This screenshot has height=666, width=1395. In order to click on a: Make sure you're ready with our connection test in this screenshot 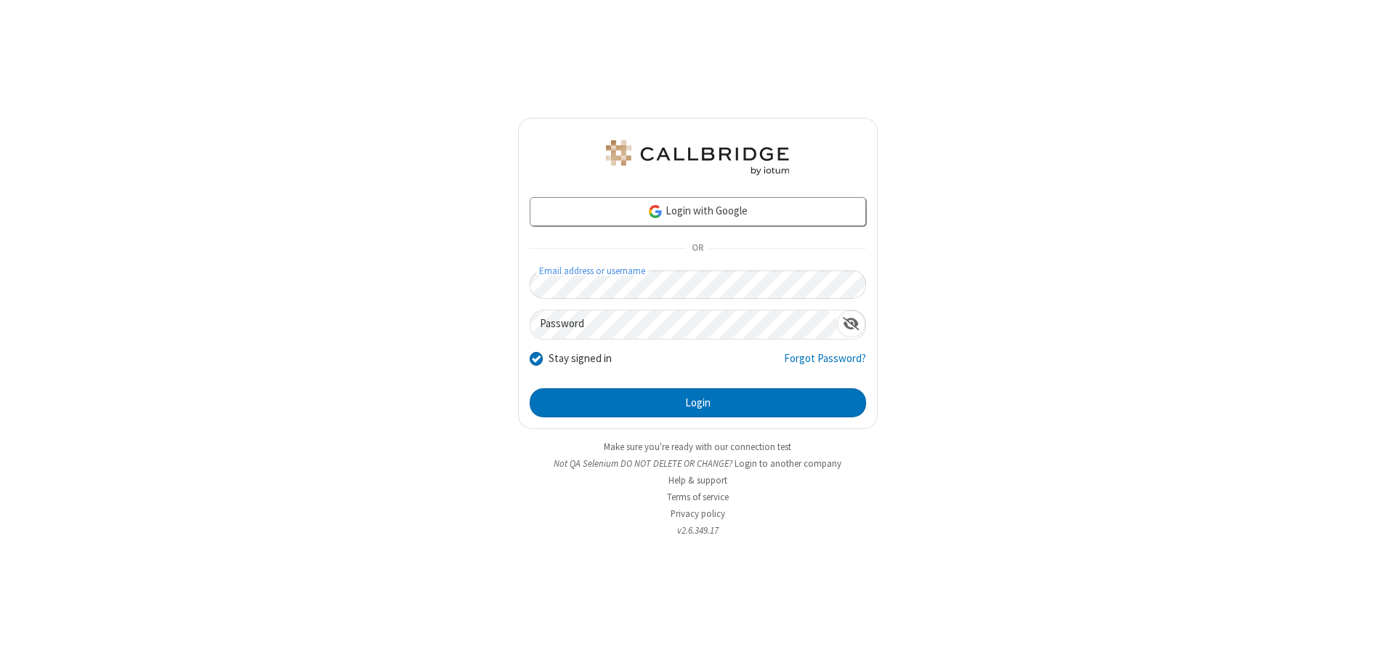, I will do `click(698, 446)`.